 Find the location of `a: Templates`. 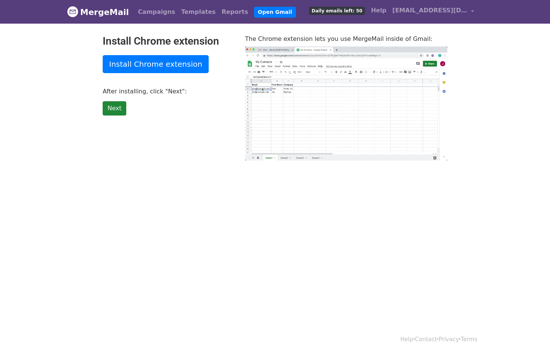

a: Templates is located at coordinates (198, 12).